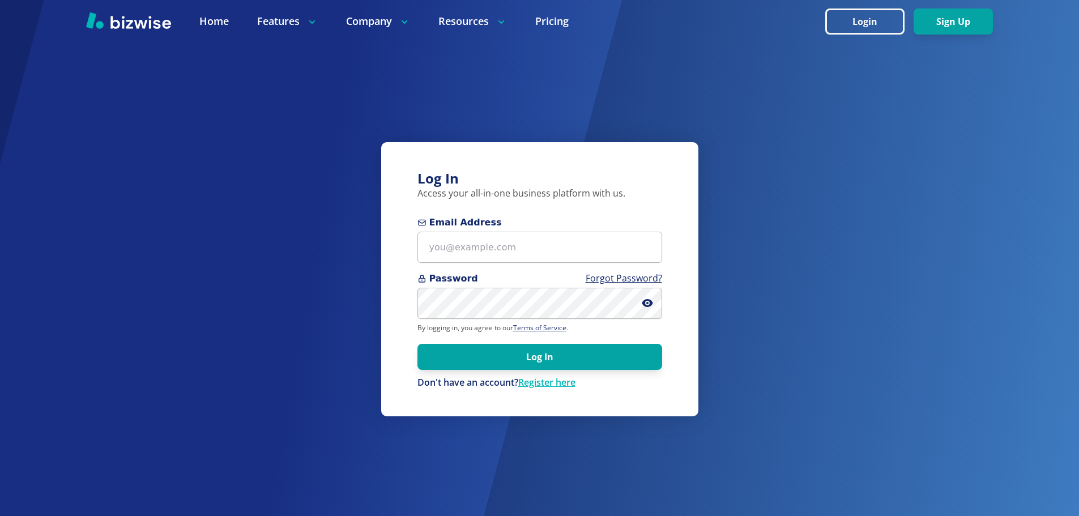 The height and width of the screenshot is (516, 1079). I want to click on p: Company, so click(378, 21).